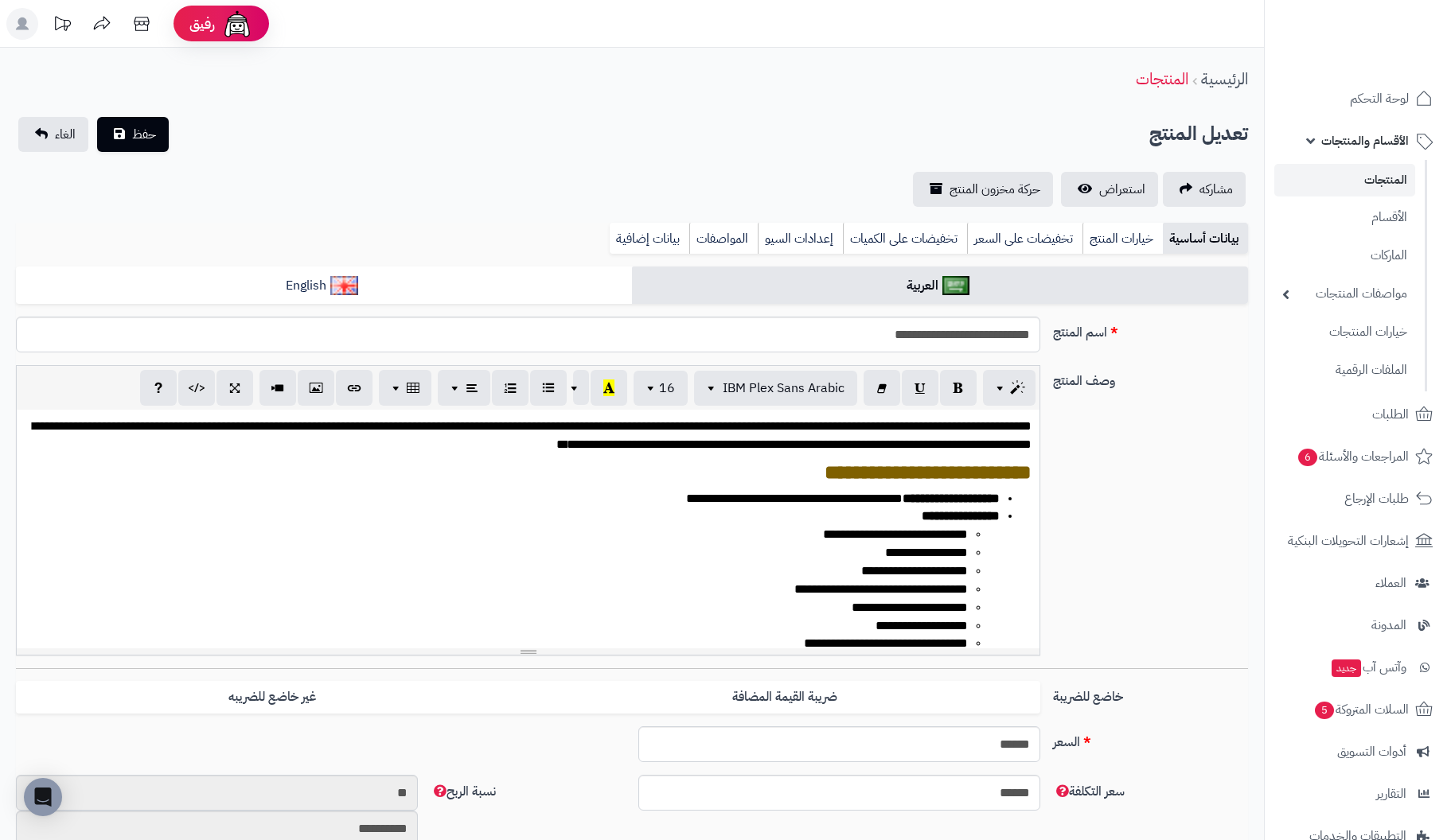 Image resolution: width=1451 pixels, height=840 pixels. What do you see at coordinates (1151, 740) in the screenshot?
I see `label: السعر` at bounding box center [1151, 740].